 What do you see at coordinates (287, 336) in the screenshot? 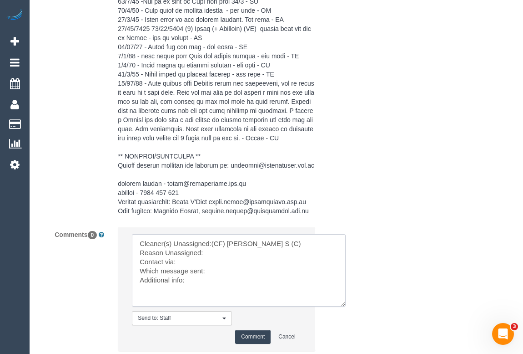
I see `button: Cancel` at bounding box center [287, 336].